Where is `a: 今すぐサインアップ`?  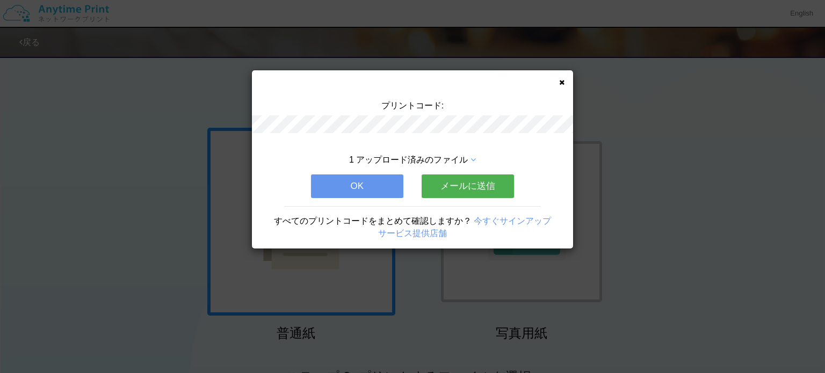
a: 今すぐサインアップ is located at coordinates (513, 221).